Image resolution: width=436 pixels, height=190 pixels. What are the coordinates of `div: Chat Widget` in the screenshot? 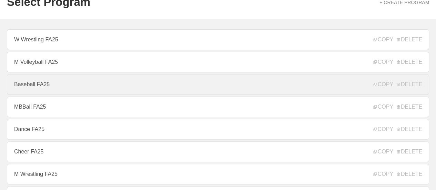 It's located at (374, 150).